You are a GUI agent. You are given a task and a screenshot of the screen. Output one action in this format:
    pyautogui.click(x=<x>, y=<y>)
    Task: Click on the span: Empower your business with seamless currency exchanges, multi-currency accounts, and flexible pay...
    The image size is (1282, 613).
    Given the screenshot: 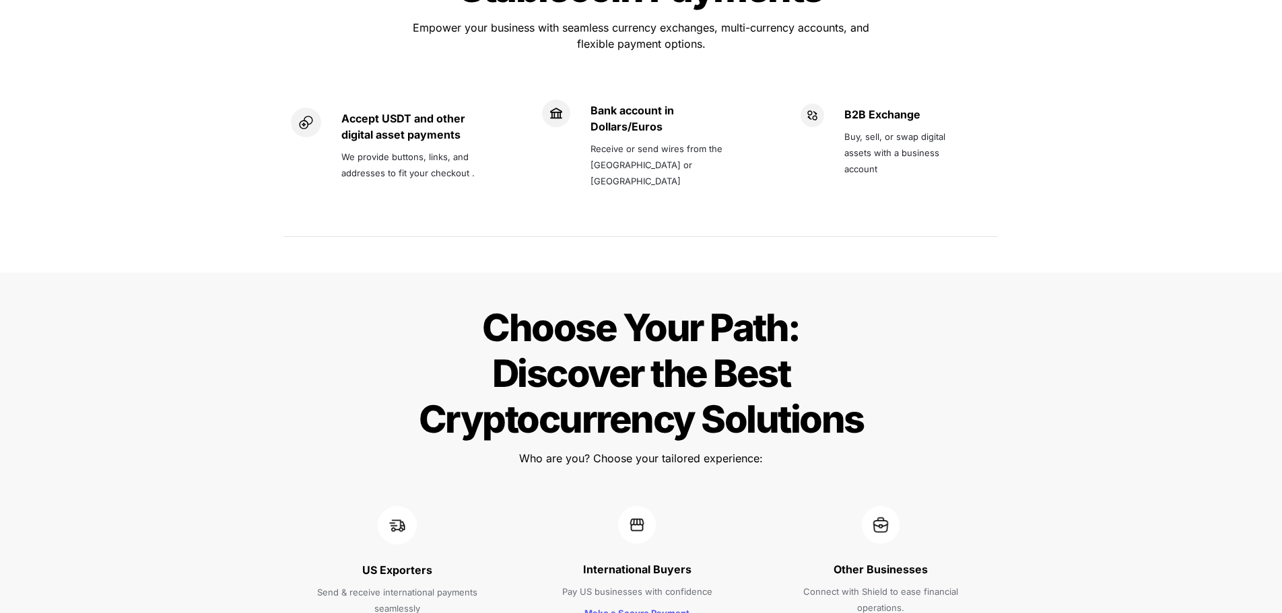 What is the action you would take?
    pyautogui.click(x=642, y=36)
    